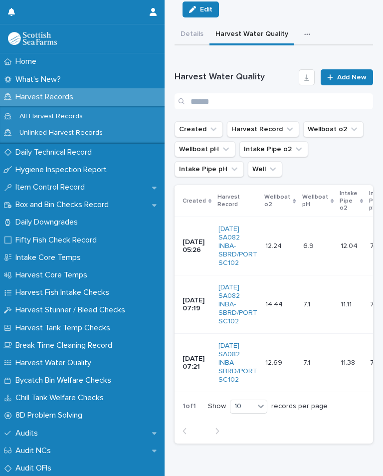 Image resolution: width=383 pixels, height=476 pixels. Describe the element at coordinates (347, 77) in the screenshot. I see `a: Add New` at that location.